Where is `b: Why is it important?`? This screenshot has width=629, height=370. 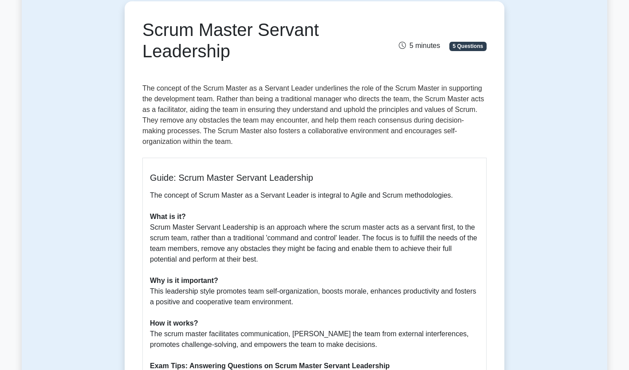
b: Why is it important? is located at coordinates (184, 280).